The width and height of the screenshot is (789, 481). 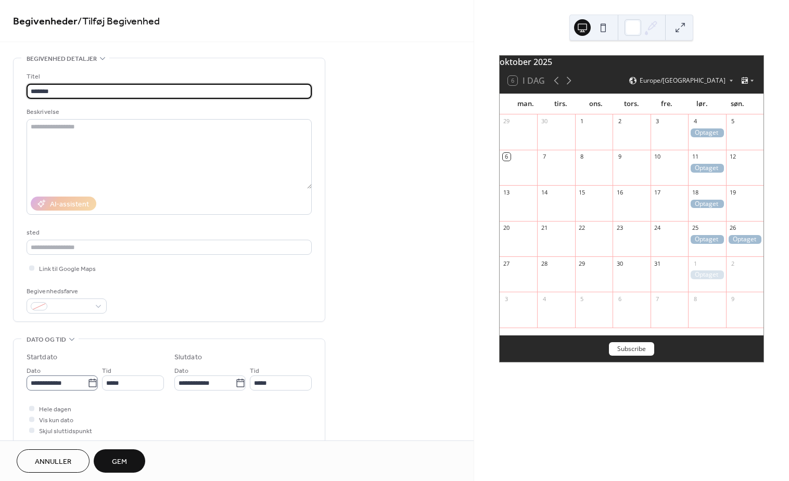 I want to click on div: 10, so click(x=657, y=157).